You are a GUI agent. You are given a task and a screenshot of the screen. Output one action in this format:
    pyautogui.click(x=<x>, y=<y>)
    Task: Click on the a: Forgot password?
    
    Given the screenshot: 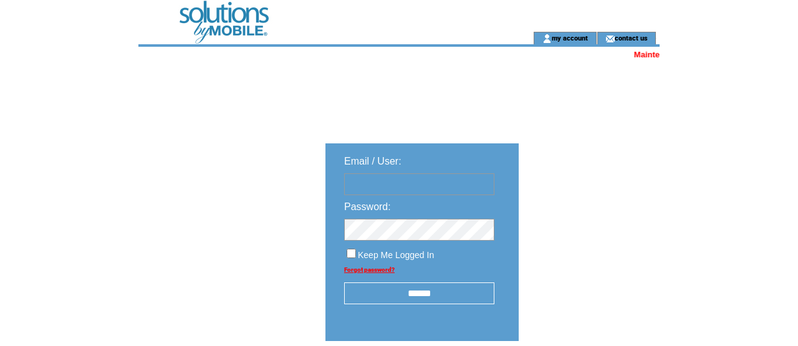 What is the action you would take?
    pyautogui.click(x=369, y=269)
    